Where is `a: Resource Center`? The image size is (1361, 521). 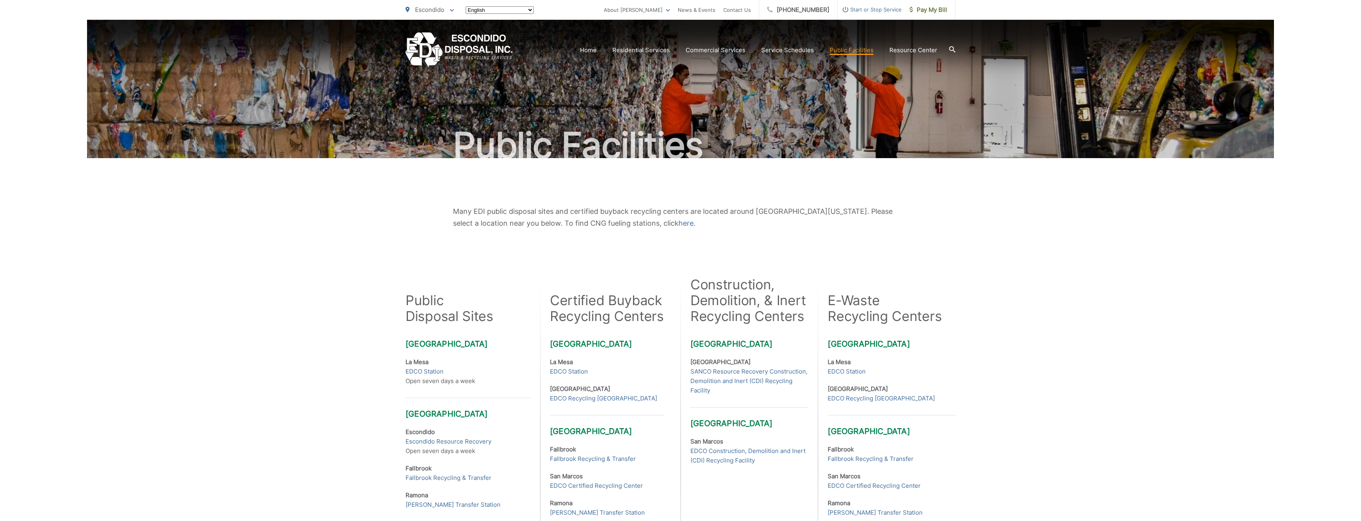
a: Resource Center is located at coordinates (913, 50).